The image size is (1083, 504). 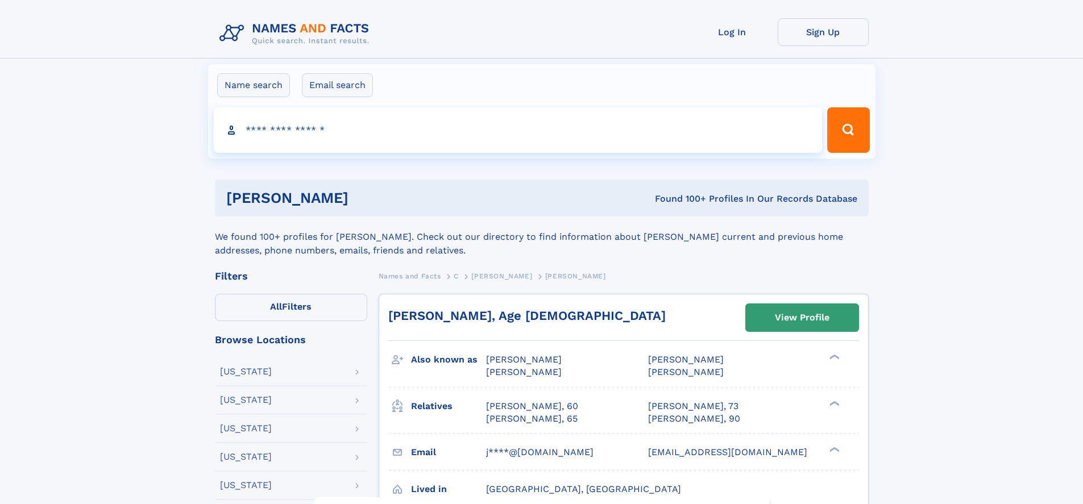 I want to click on h3: Also known as, so click(x=448, y=360).